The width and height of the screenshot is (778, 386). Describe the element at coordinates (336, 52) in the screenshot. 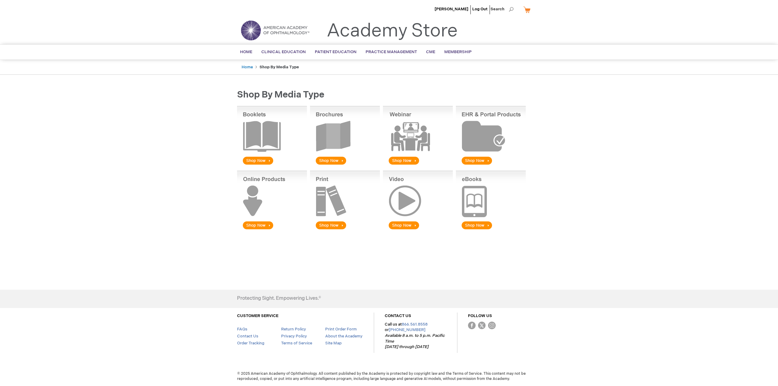

I see `span: Patient Education` at that location.